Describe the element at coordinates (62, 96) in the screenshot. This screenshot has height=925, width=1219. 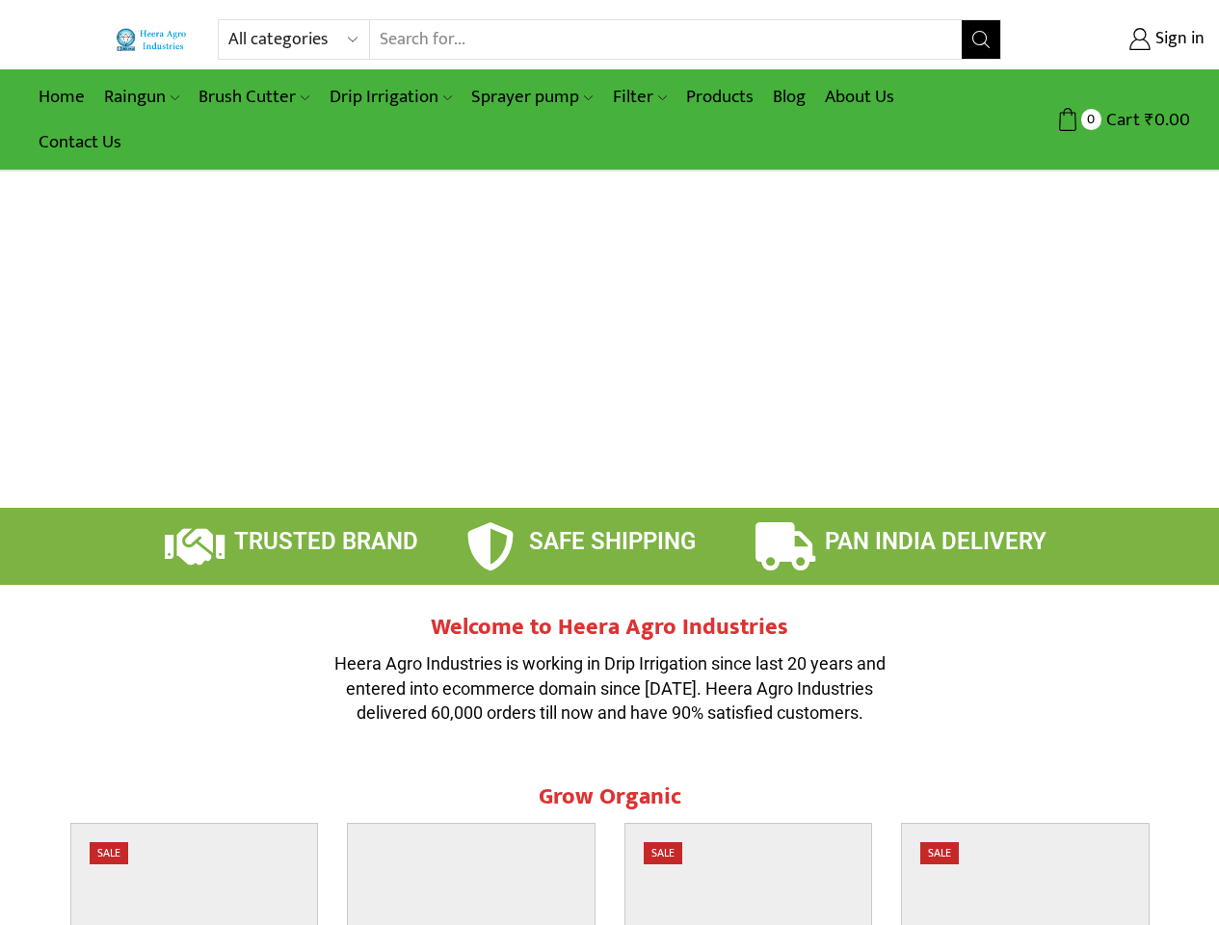
I see `a: Home` at that location.